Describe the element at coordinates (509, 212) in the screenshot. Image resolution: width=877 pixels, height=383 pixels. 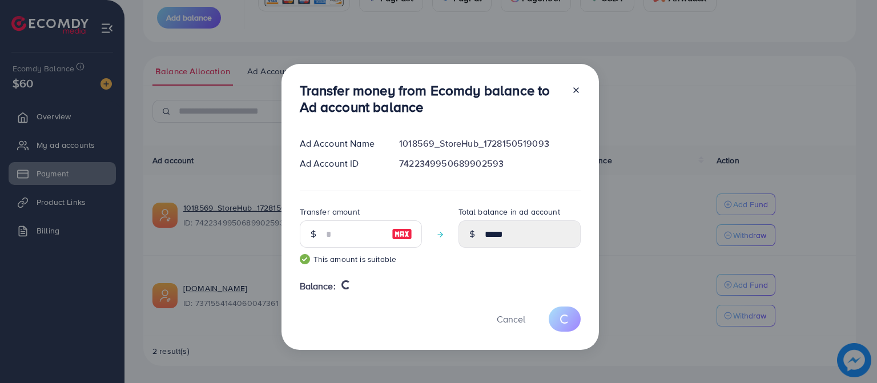
I see `label: Total balance in ad account` at that location.